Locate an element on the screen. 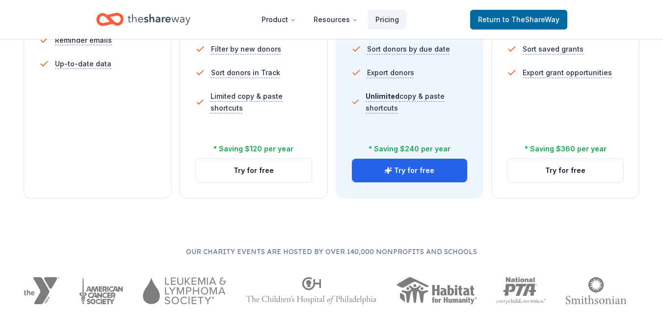 This screenshot has width=663, height=315. img: Leukemia & Lymphoma Society is located at coordinates (184, 290).